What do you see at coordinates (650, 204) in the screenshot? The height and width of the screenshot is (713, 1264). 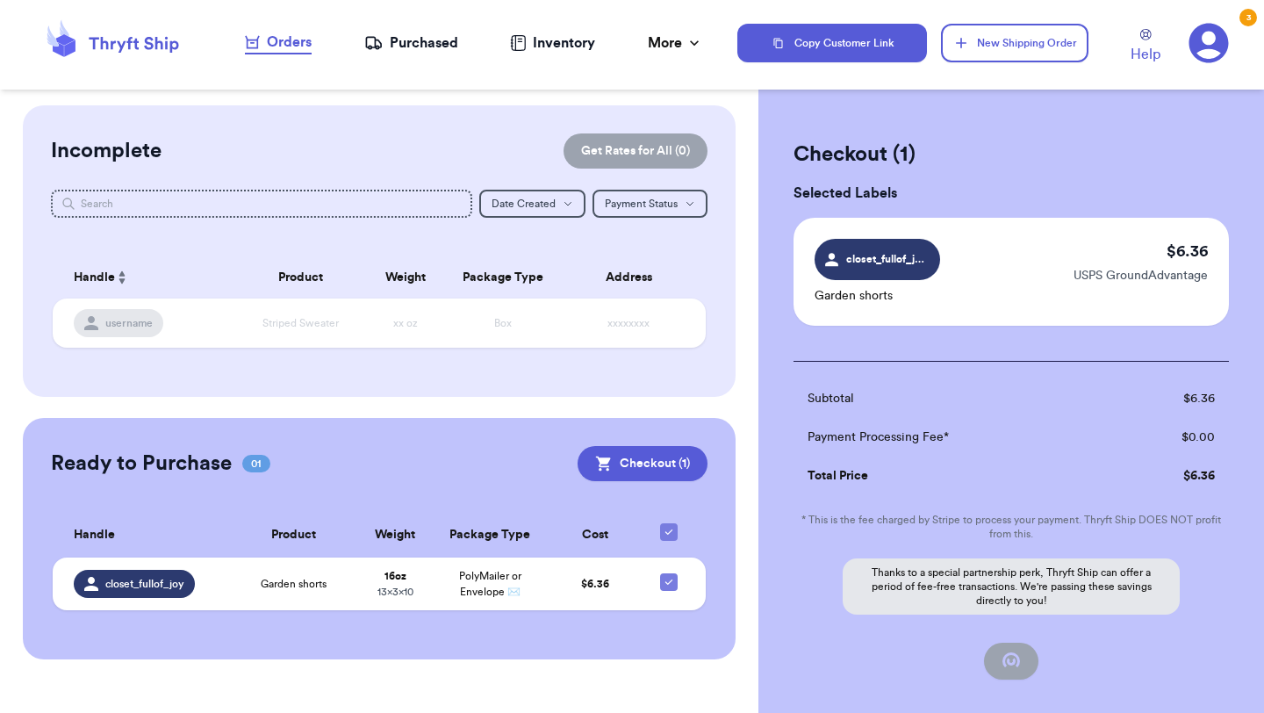 I see `button: Payment Status` at bounding box center [650, 204].